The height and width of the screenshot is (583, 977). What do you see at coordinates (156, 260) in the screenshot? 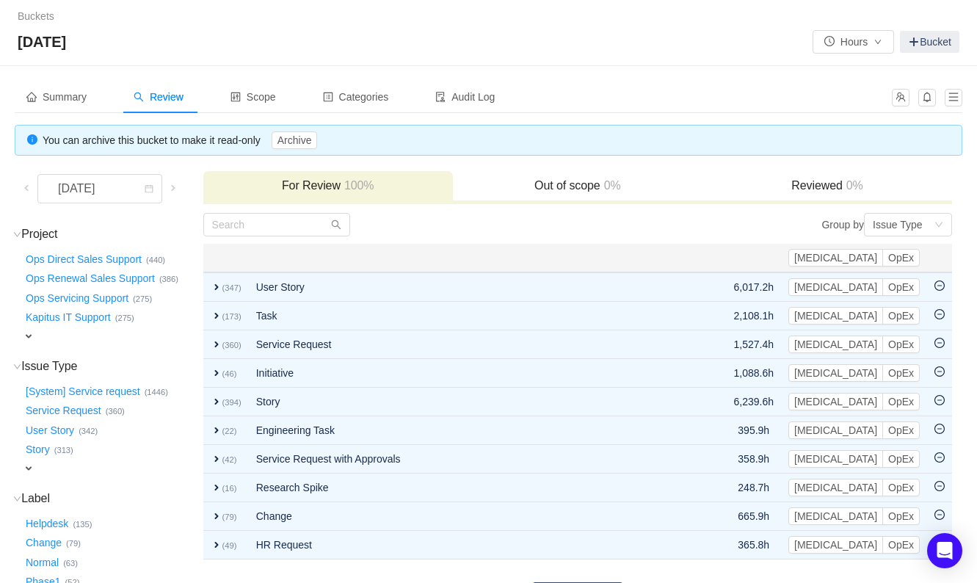
I see `small: (440)` at bounding box center [156, 260].